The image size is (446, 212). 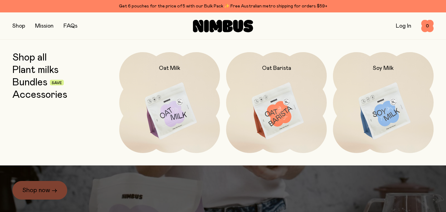 What do you see at coordinates (57, 83) in the screenshot?
I see `span: Save` at bounding box center [57, 83].